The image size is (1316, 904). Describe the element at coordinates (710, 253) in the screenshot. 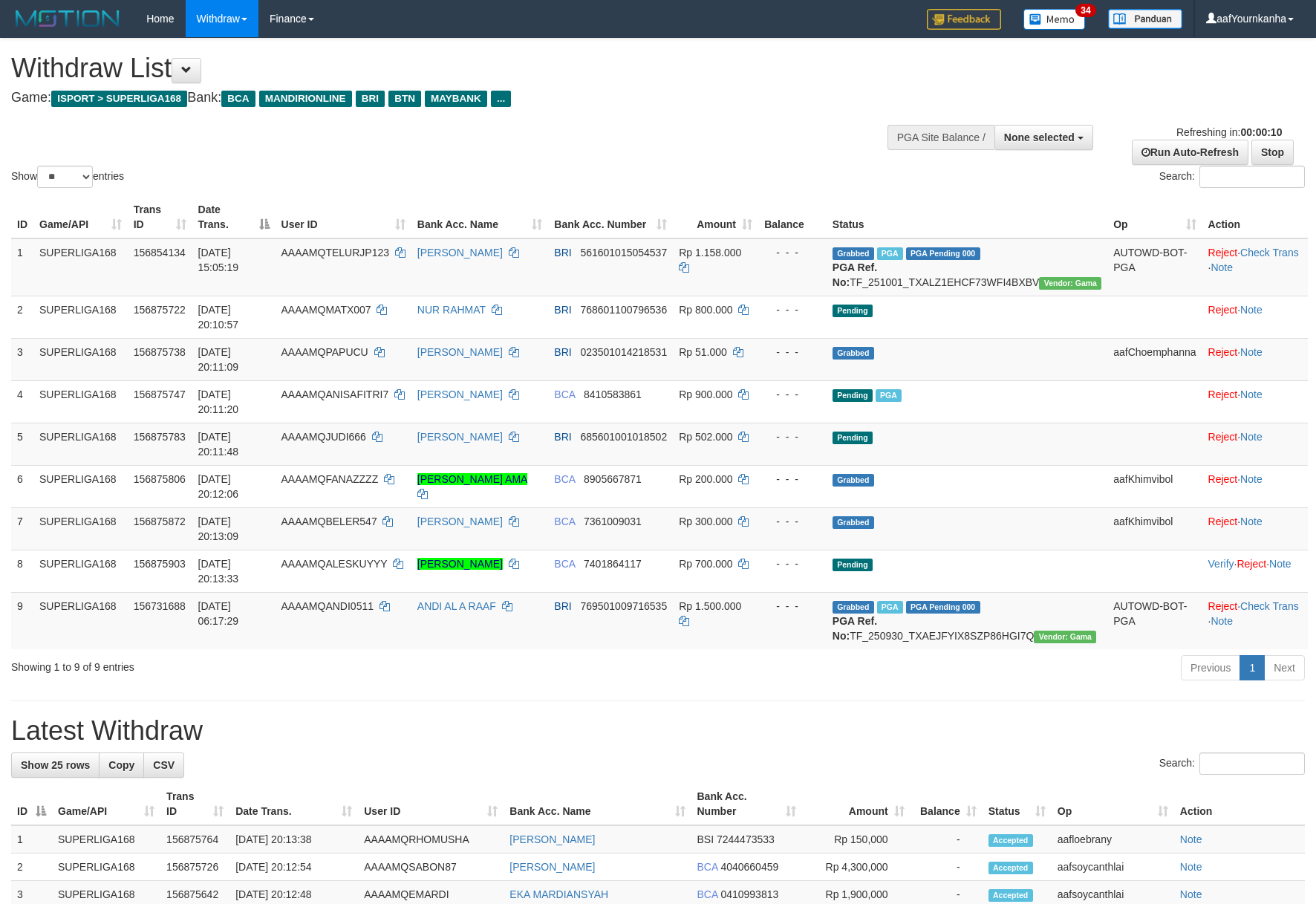

I see `span: Rp 1.158.000` at that location.